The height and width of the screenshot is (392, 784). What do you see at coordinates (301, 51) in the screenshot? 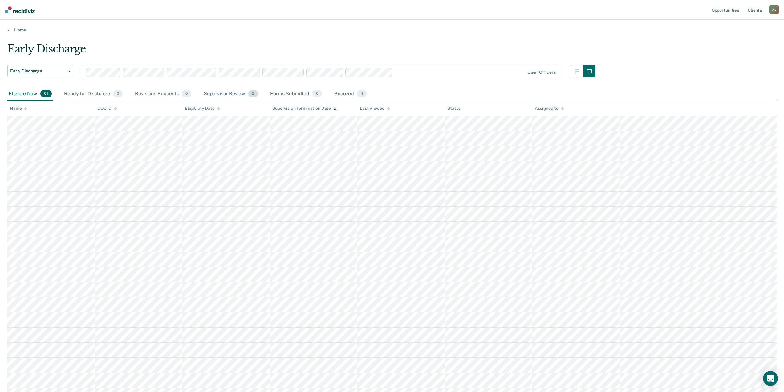
I see `div: Early Discharge` at bounding box center [301, 51].